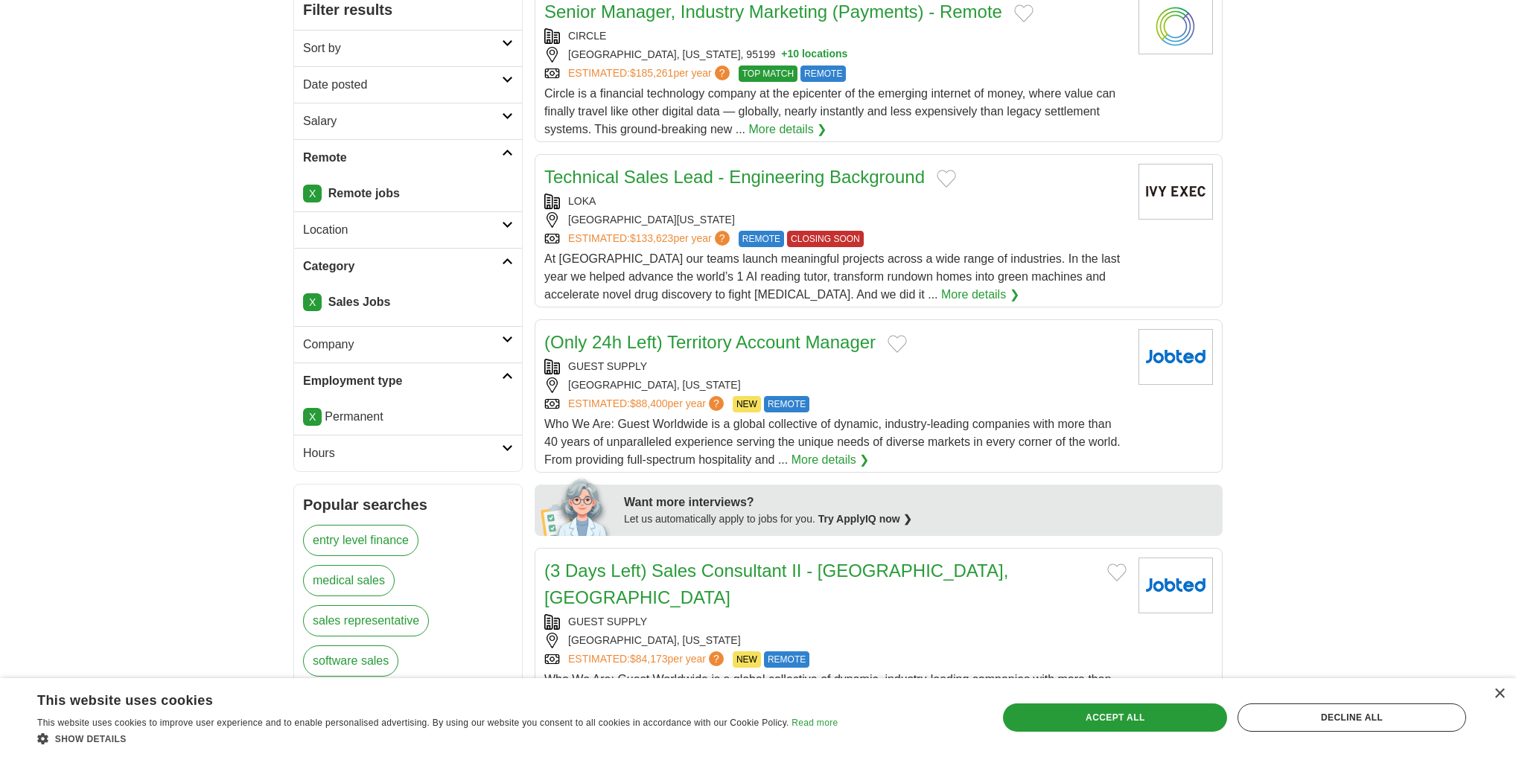 Image resolution: width=1516 pixels, height=757 pixels. I want to click on a: Date posted, so click(408, 84).